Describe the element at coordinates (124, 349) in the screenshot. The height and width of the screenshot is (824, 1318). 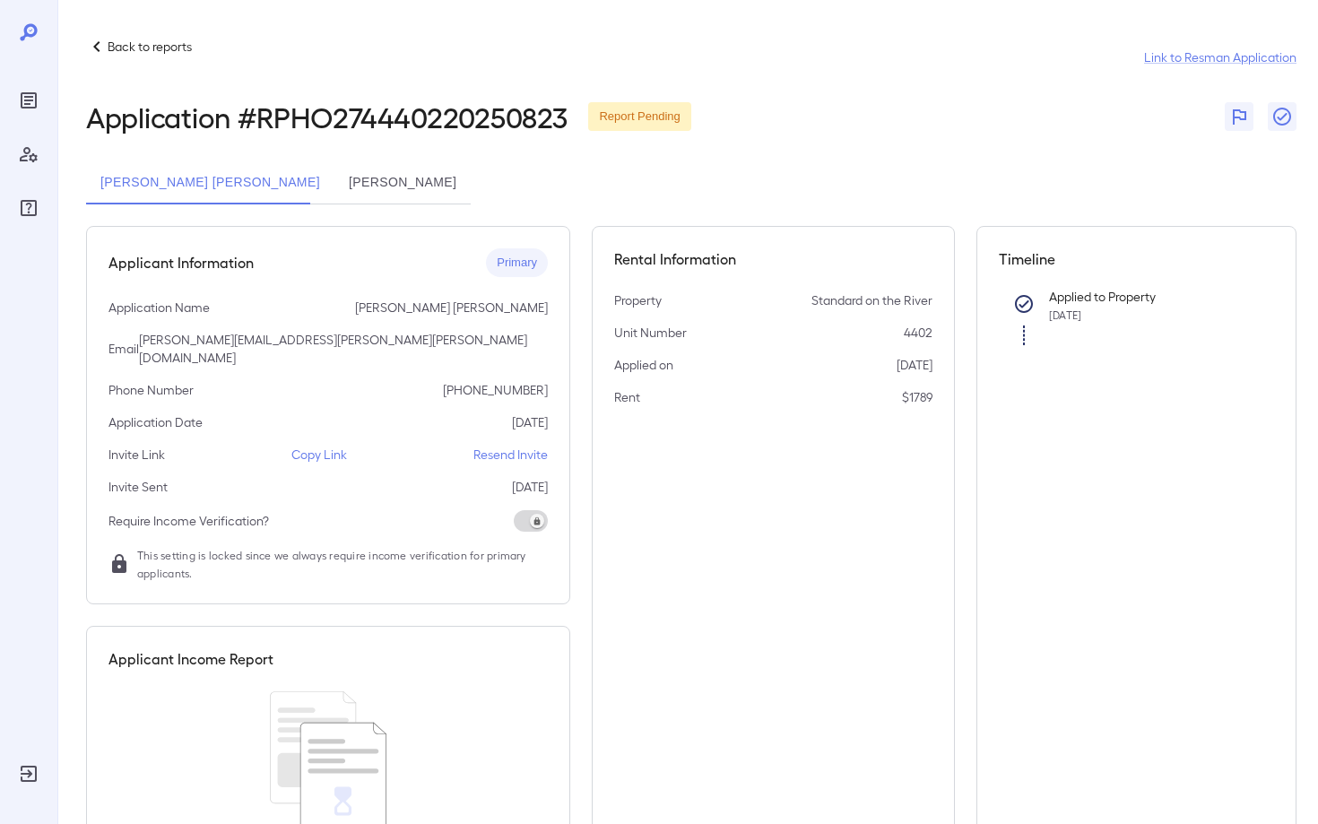
I see `p: Email` at that location.